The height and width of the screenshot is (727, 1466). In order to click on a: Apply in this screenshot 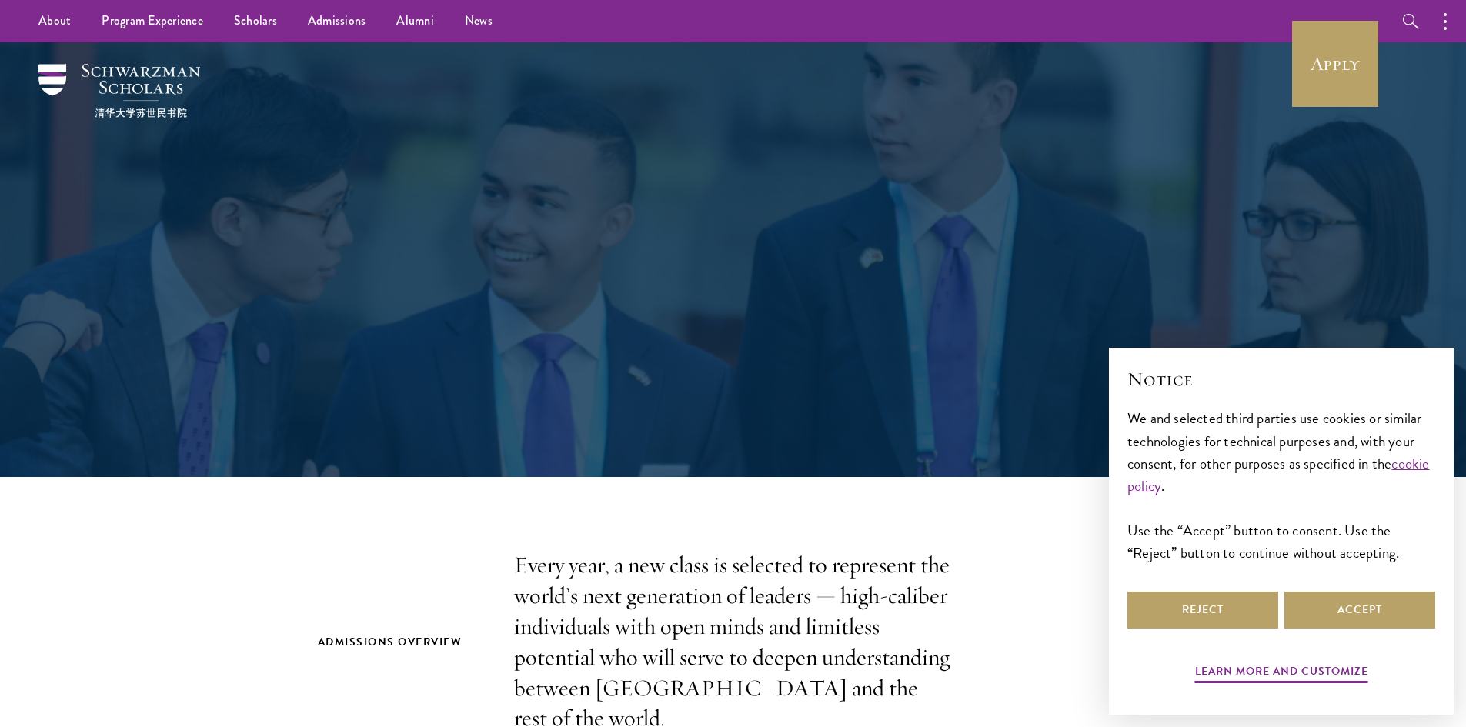, I will do `click(1335, 64)`.